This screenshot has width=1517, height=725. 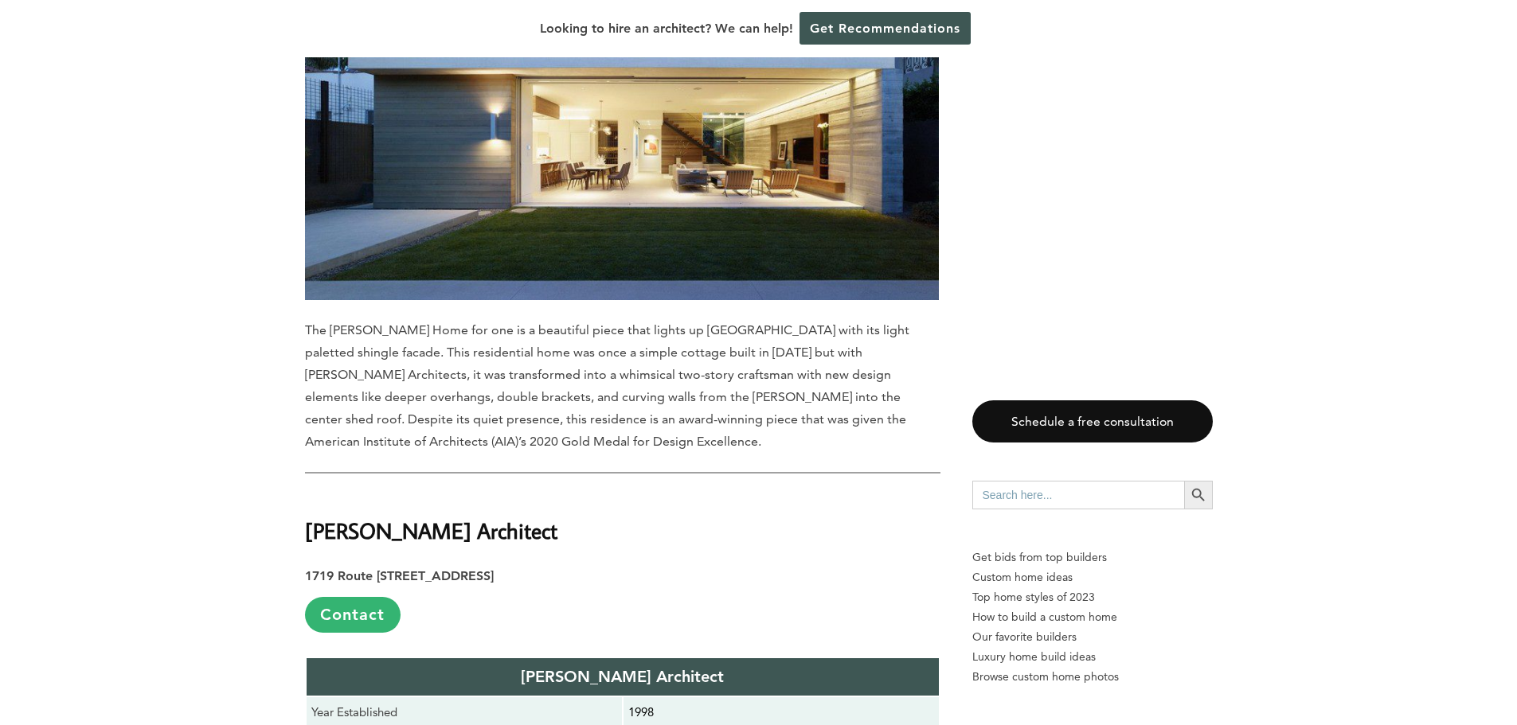 I want to click on a: Top home styles of 2023, so click(x=1092, y=597).